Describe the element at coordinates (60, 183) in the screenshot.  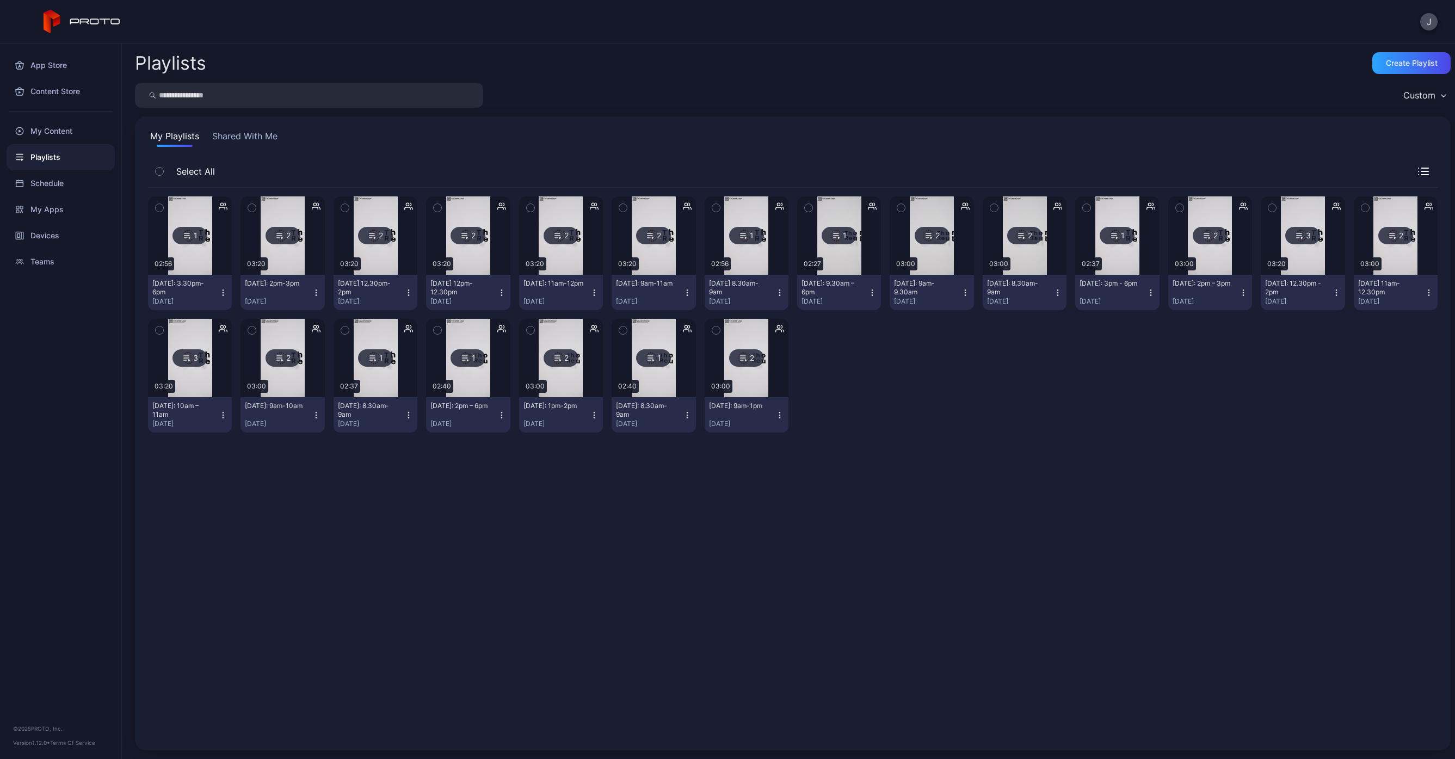
I see `a: Schedule` at that location.